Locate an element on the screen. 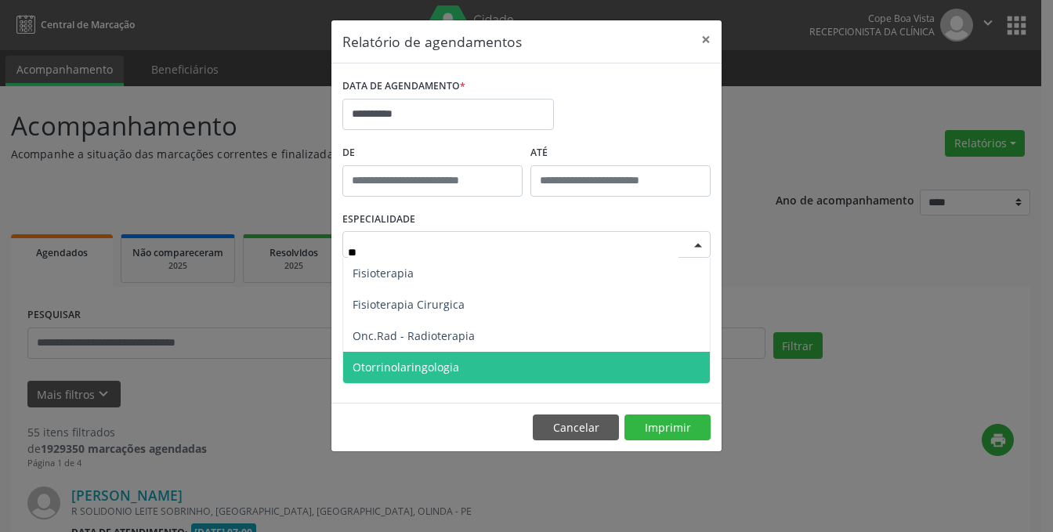 This screenshot has height=532, width=1053. span: Fisioterapia is located at coordinates (383, 273).